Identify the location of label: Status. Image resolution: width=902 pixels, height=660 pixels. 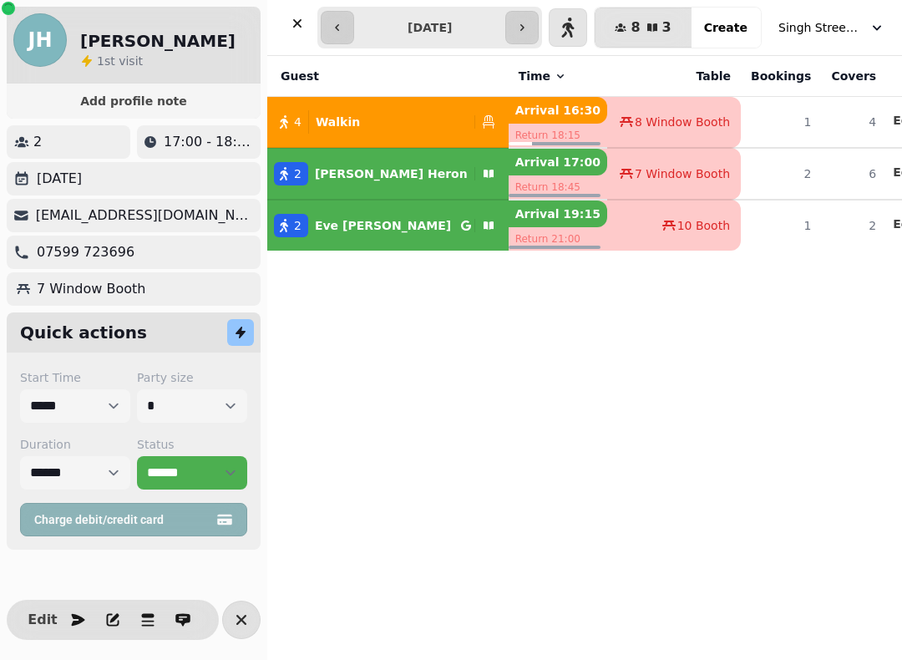
(192, 444).